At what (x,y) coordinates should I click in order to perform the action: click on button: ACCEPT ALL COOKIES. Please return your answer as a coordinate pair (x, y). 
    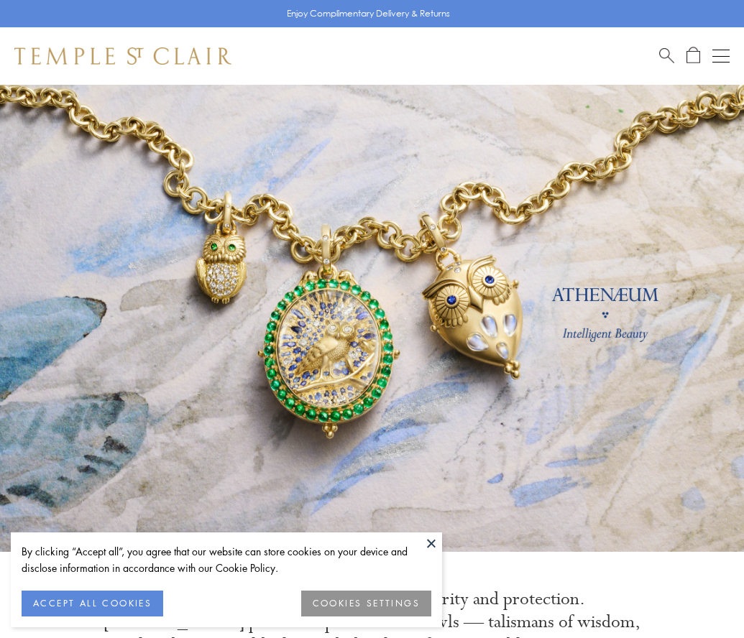
    Looking at the image, I should click on (92, 604).